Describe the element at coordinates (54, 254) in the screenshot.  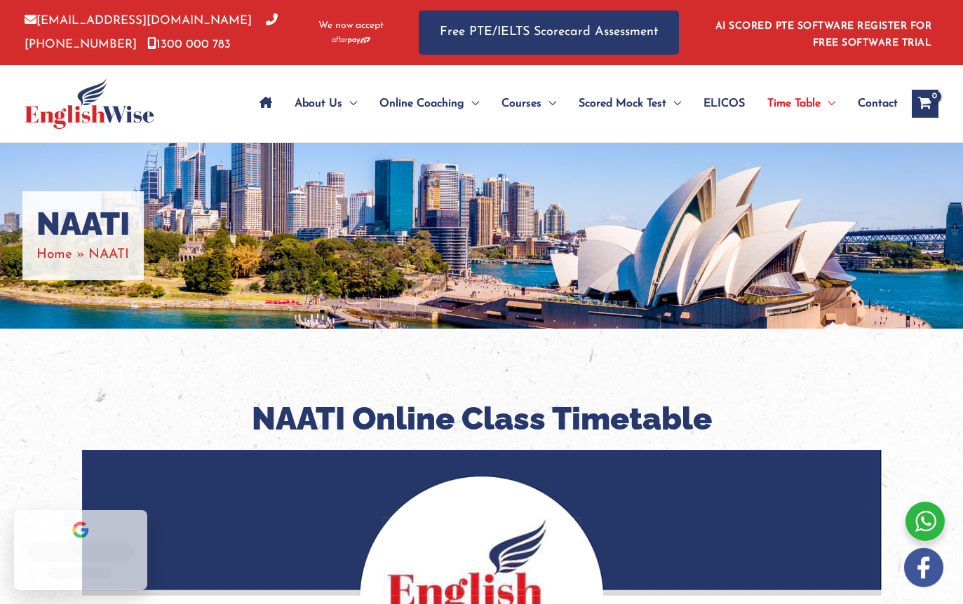
I see `span: Home` at that location.